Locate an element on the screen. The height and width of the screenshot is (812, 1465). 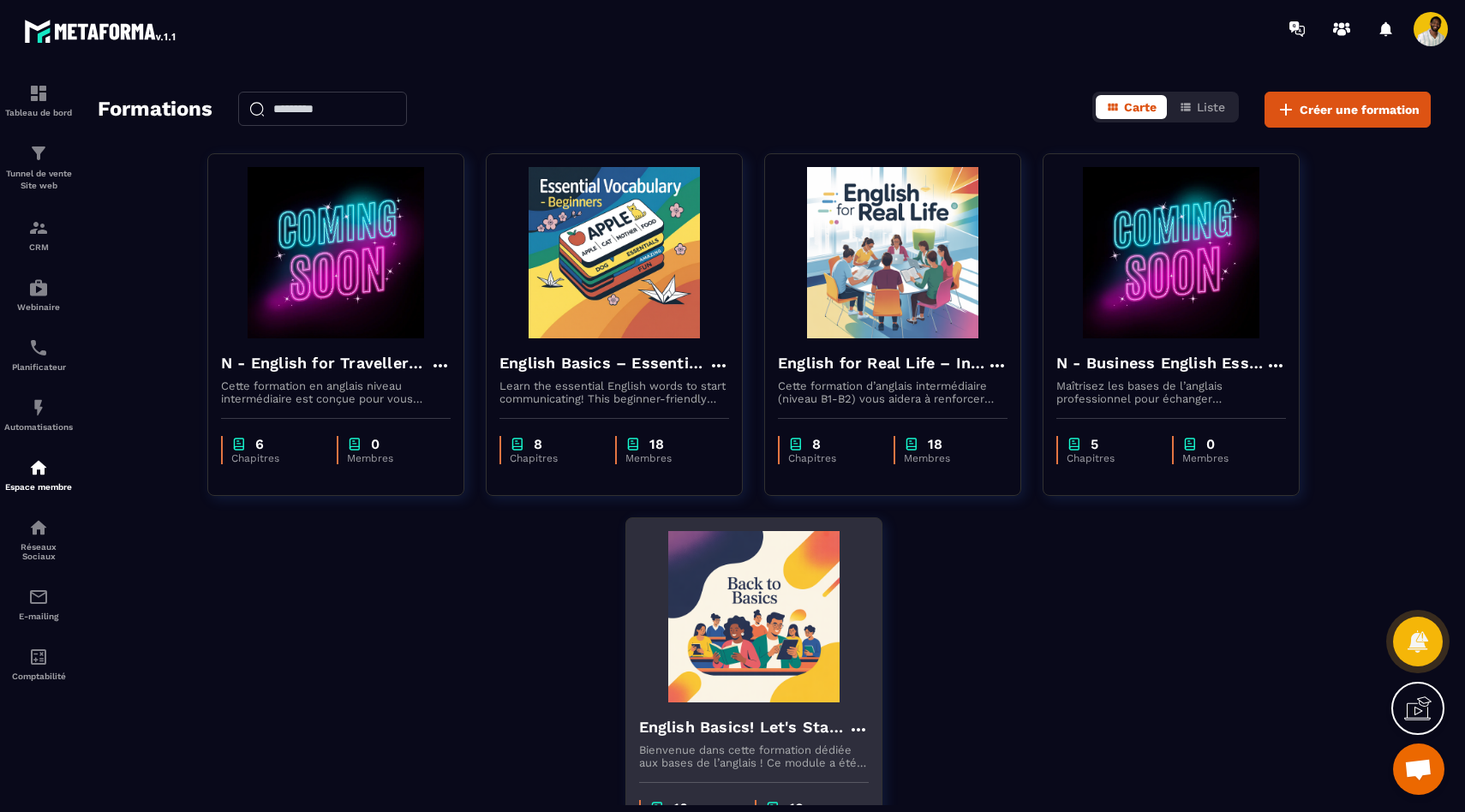
p: Planificateur is located at coordinates (38, 366).